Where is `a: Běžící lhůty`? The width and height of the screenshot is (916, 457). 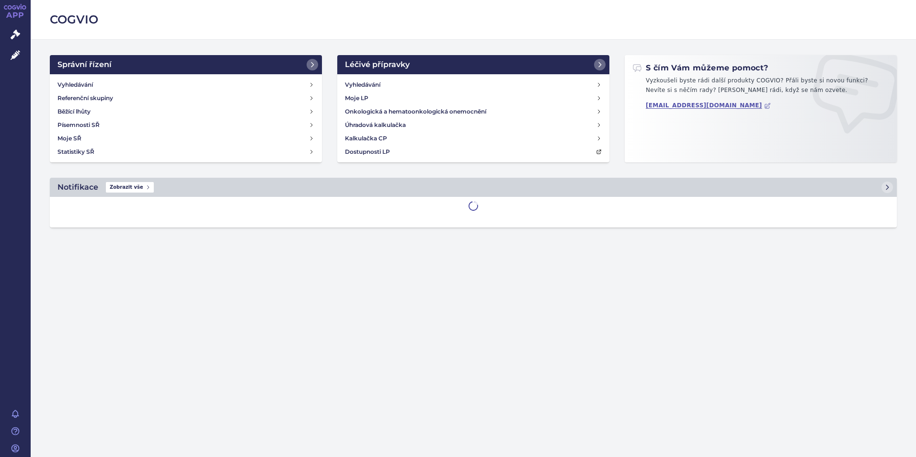 a: Běžící lhůty is located at coordinates (186, 112).